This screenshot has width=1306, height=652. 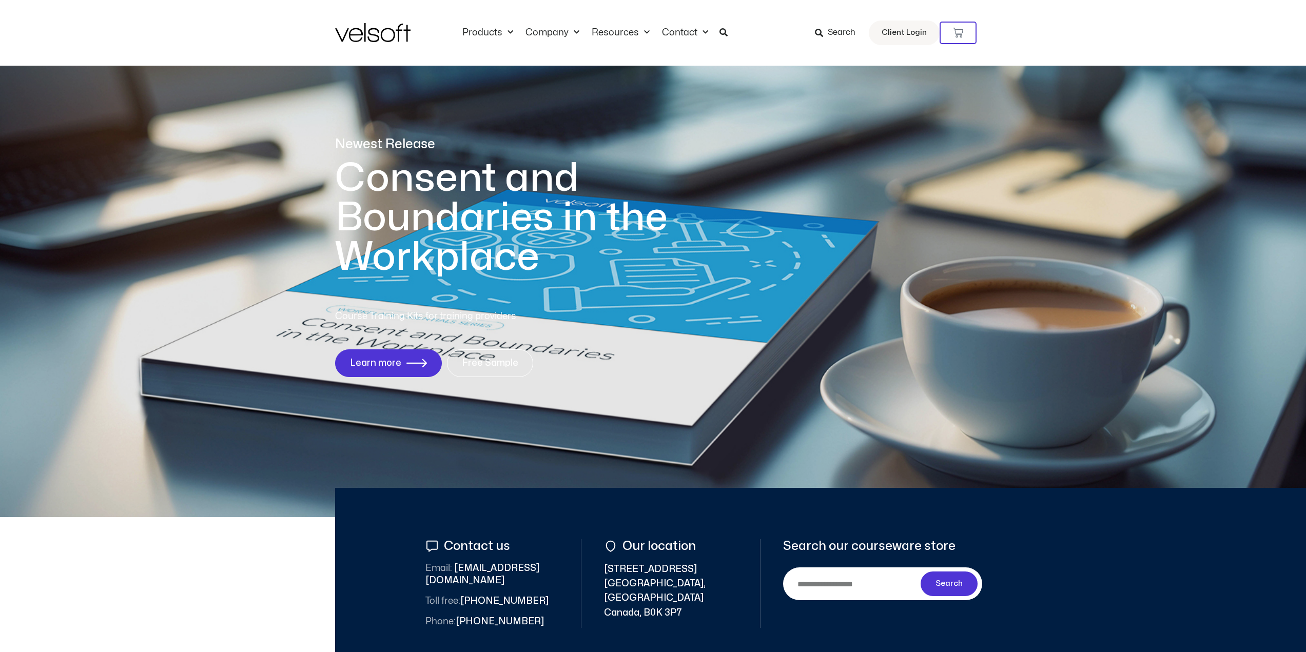 I want to click on button: Search, so click(x=950, y=584).